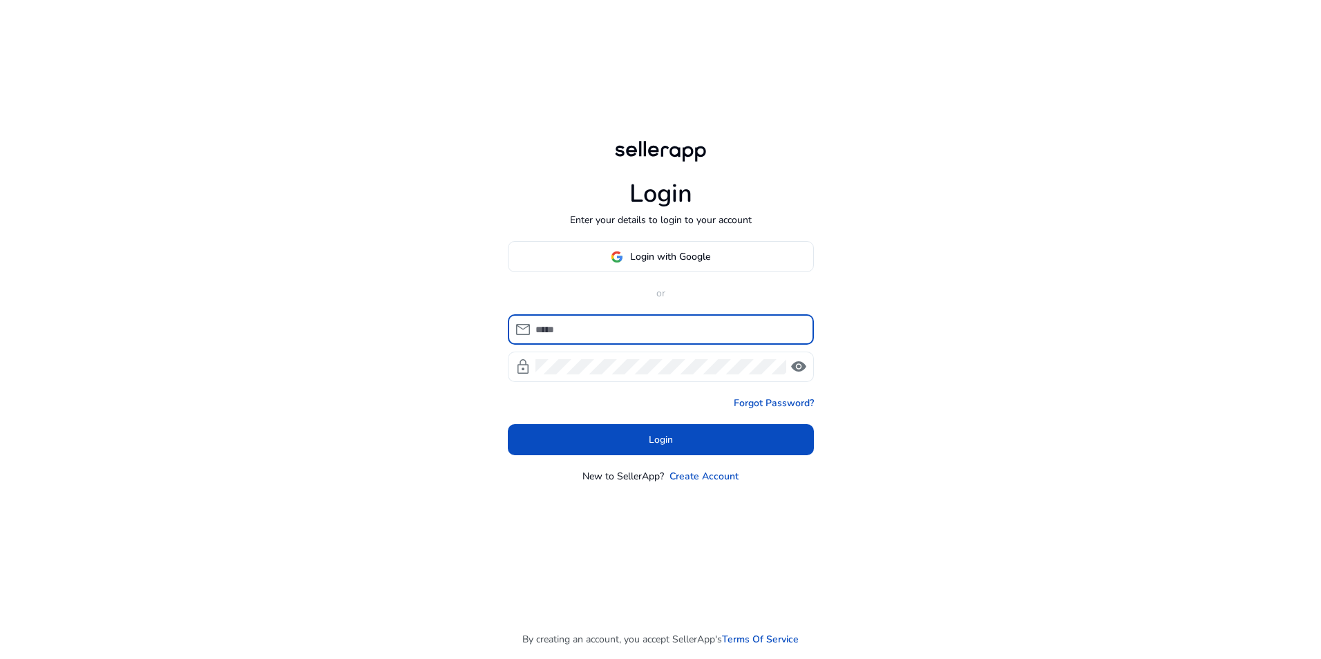  Describe the element at coordinates (704, 476) in the screenshot. I see `a: Create Account` at that location.